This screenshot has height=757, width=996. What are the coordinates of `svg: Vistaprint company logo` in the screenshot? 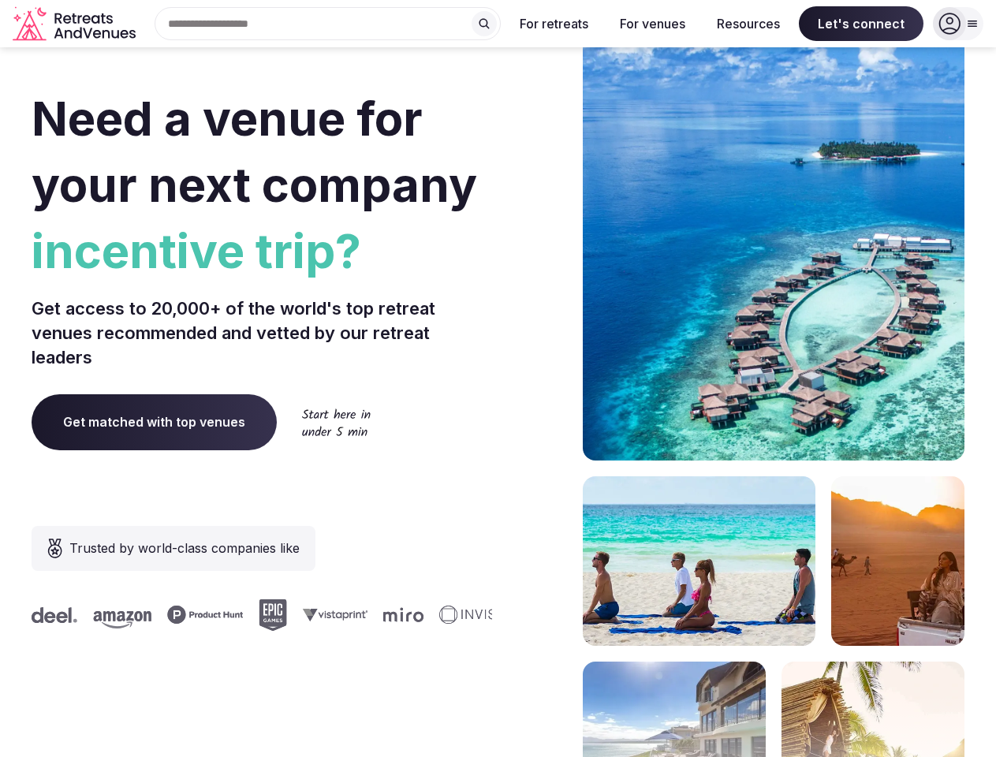 It's located at (335, 614).